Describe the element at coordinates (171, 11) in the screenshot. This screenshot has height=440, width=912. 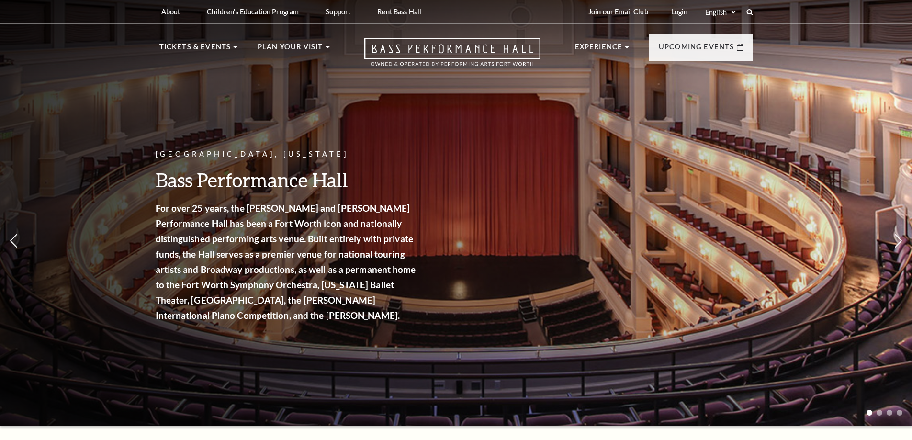
I see `p: About` at that location.